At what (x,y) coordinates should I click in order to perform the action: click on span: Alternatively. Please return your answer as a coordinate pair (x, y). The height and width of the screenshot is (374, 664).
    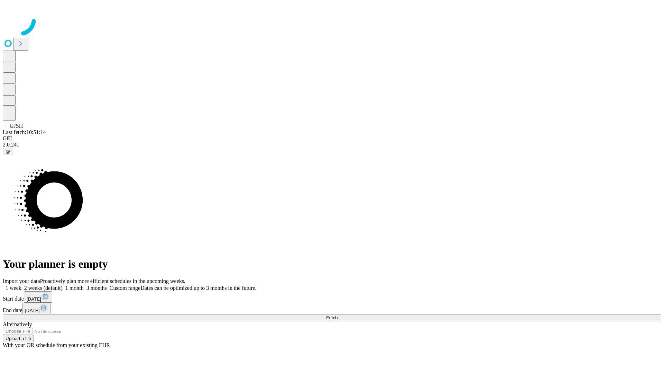
    Looking at the image, I should click on (17, 324).